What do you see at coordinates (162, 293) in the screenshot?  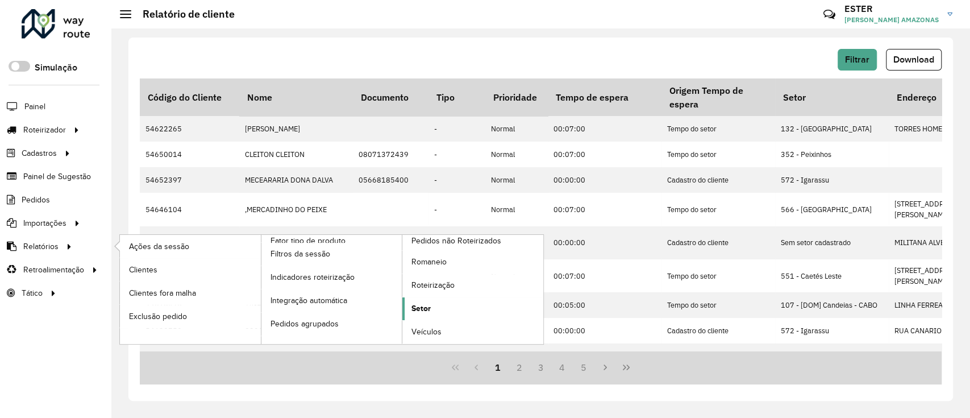 I see `span: Clientes fora malha` at bounding box center [162, 293].